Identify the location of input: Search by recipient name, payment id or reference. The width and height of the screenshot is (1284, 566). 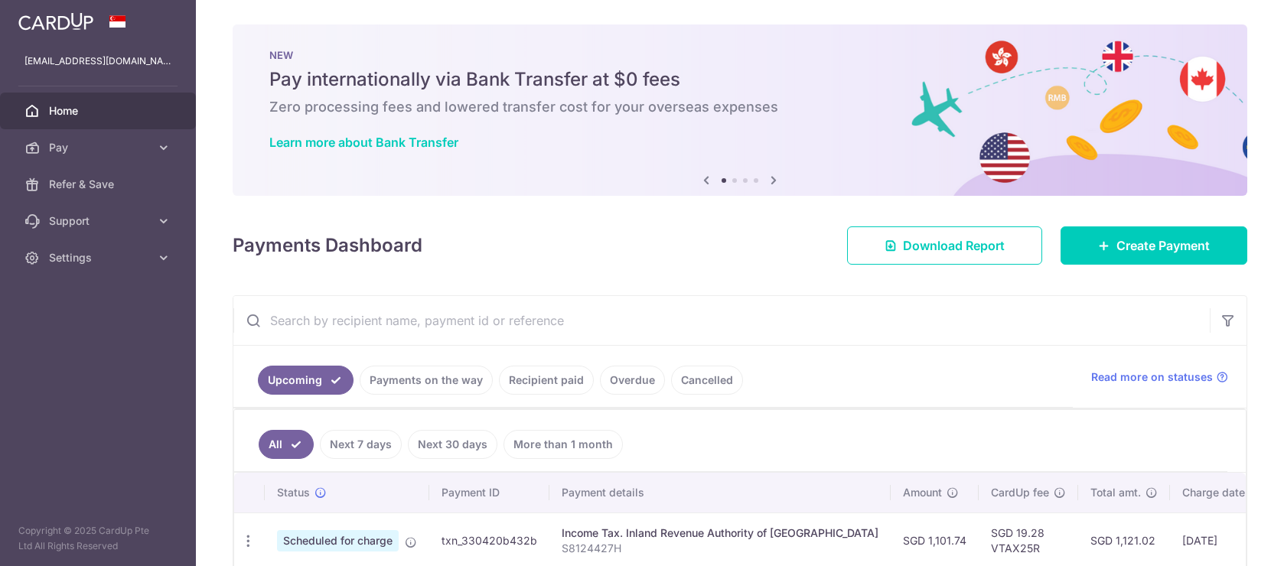
(722, 321).